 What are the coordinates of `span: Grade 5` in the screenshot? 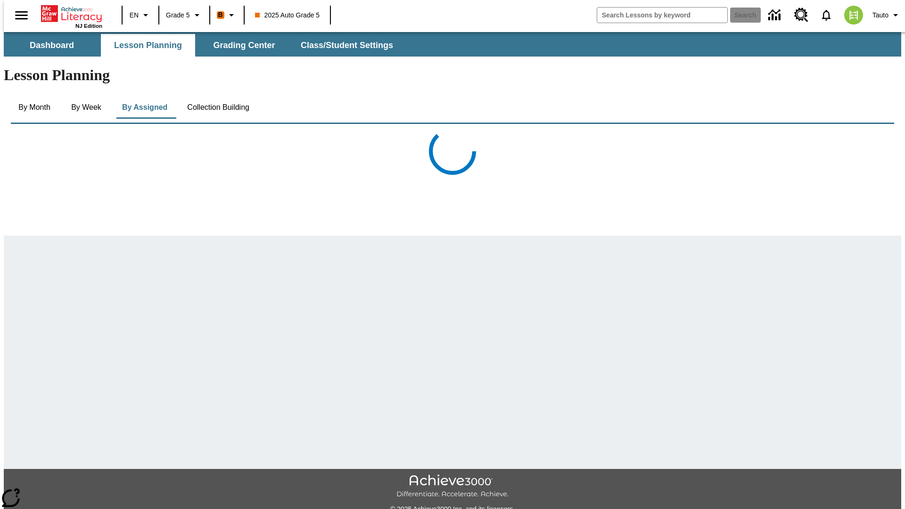 It's located at (178, 15).